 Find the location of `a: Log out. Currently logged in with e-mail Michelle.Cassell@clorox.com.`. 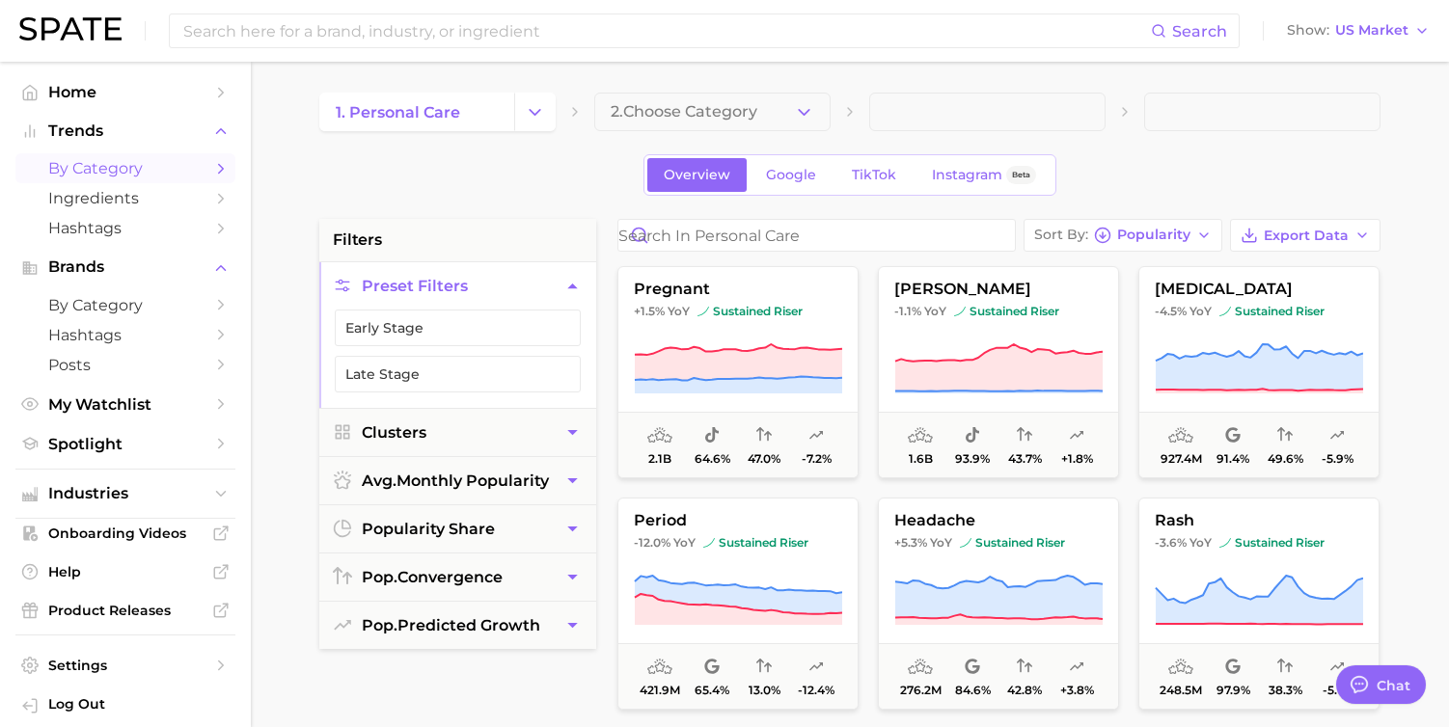

a: Log out. Currently logged in with e-mail Michelle.Cassell@clorox.com. is located at coordinates (125, 706).